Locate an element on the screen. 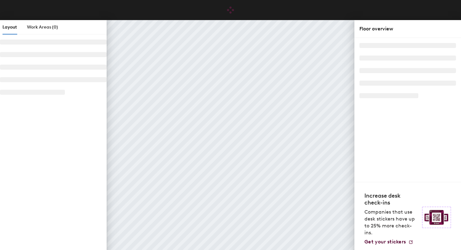 The image size is (461, 250). h4: Increase desk check-ins is located at coordinates (392, 199).